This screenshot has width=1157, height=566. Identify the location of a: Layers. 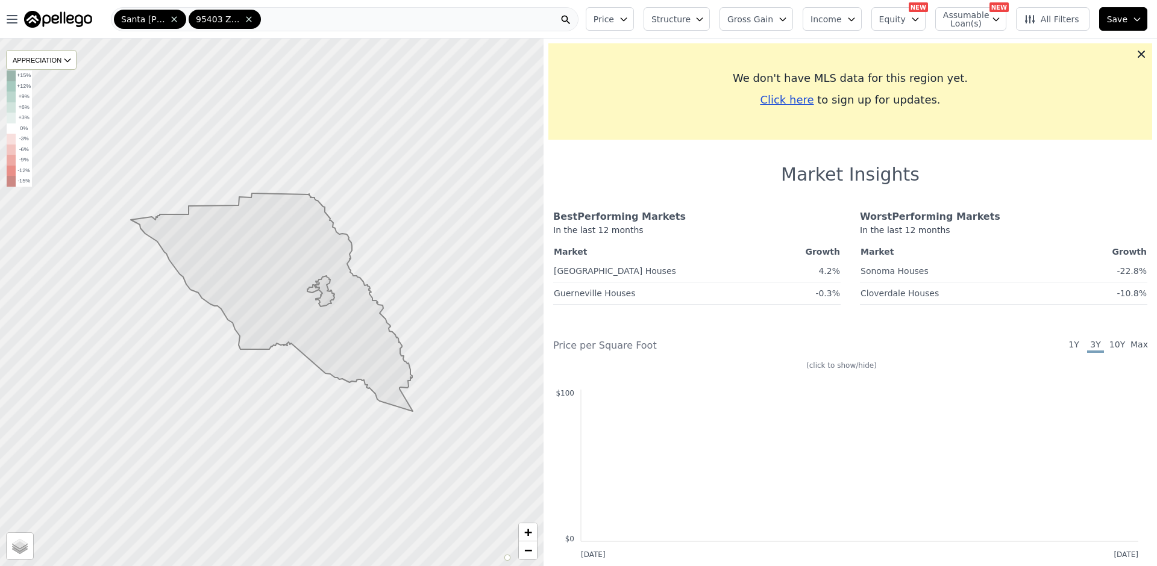
(20, 547).